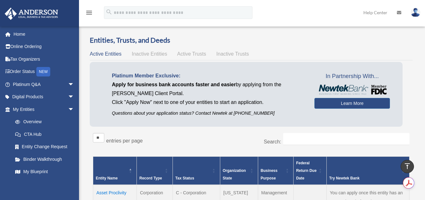 The image size is (425, 200). I want to click on a: My Blueprint, so click(45, 172).